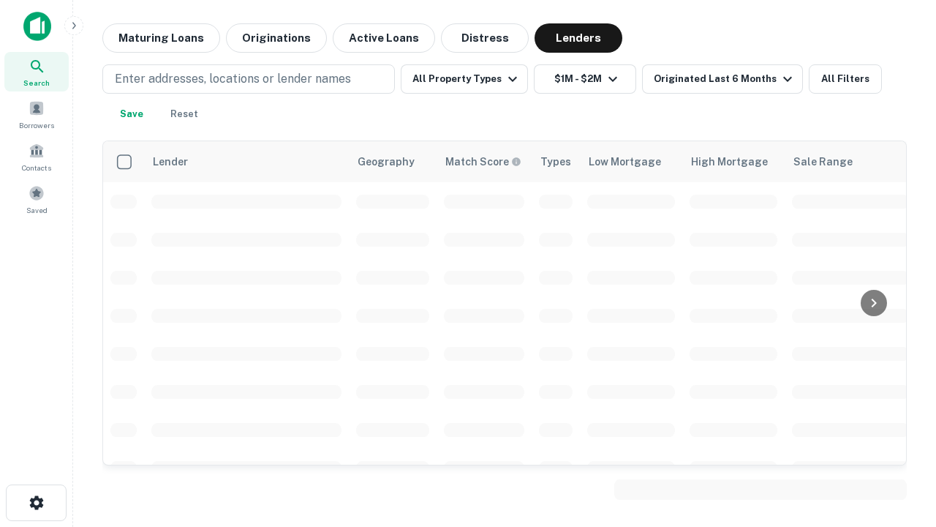 The width and height of the screenshot is (936, 527). What do you see at coordinates (233, 79) in the screenshot?
I see `p: Enter addresses, locations or lender names` at bounding box center [233, 79].